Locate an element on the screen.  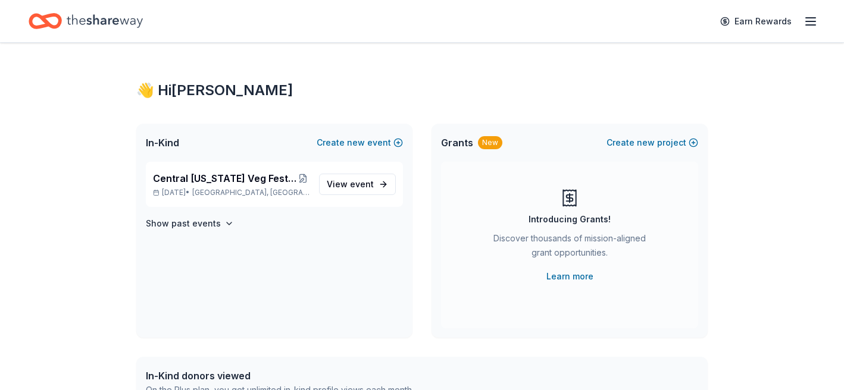
span: Grants is located at coordinates (457, 143).